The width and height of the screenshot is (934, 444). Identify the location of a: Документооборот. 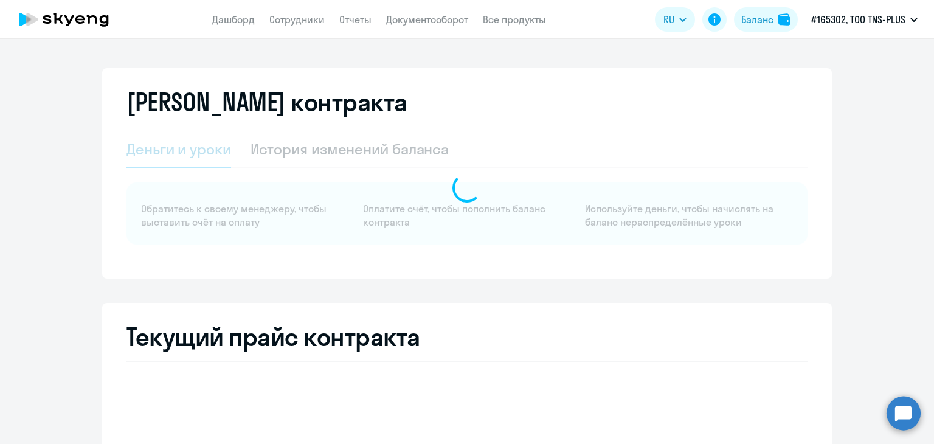
(427, 19).